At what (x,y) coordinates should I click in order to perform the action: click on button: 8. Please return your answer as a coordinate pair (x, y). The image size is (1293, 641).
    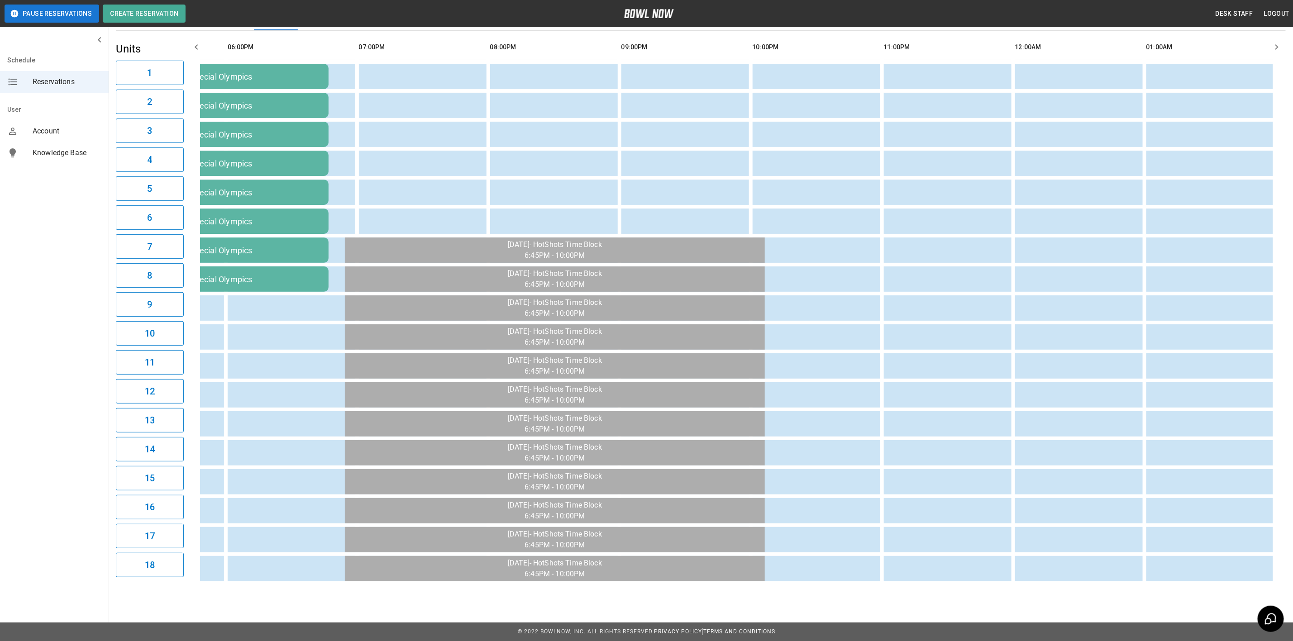
    Looking at the image, I should click on (150, 276).